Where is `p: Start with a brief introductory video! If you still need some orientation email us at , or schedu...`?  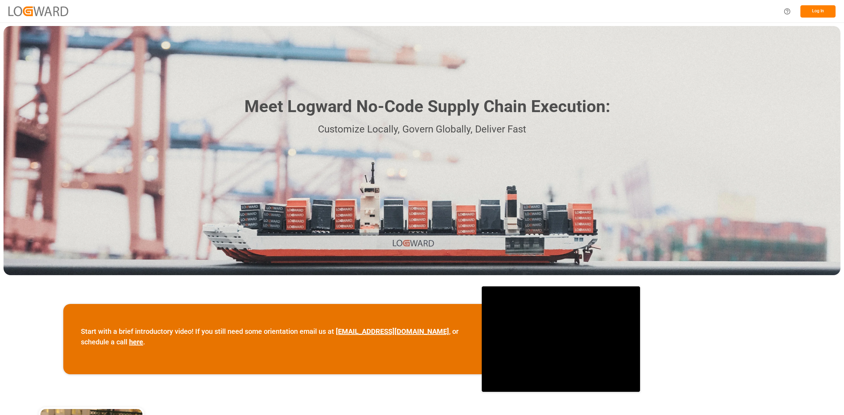
p: Start with a brief introductory video! If you still need some orientation email us at , or schedu... is located at coordinates (273, 337).